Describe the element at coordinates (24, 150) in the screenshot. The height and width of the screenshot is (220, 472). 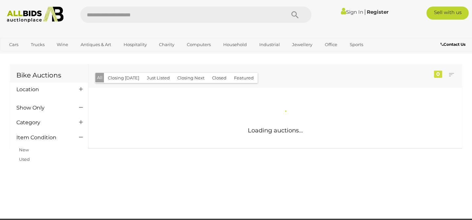
I see `a: New` at that location.